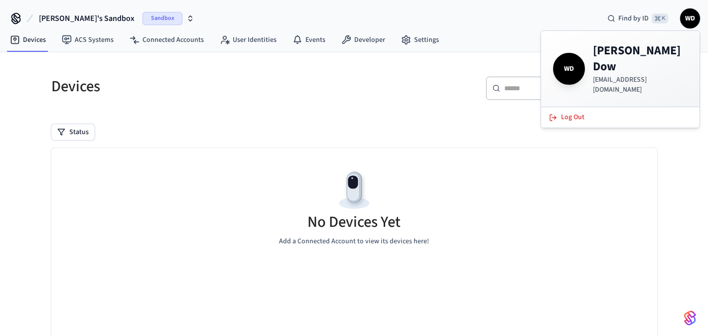  Describe the element at coordinates (690, 18) in the screenshot. I see `button: WD` at that location.